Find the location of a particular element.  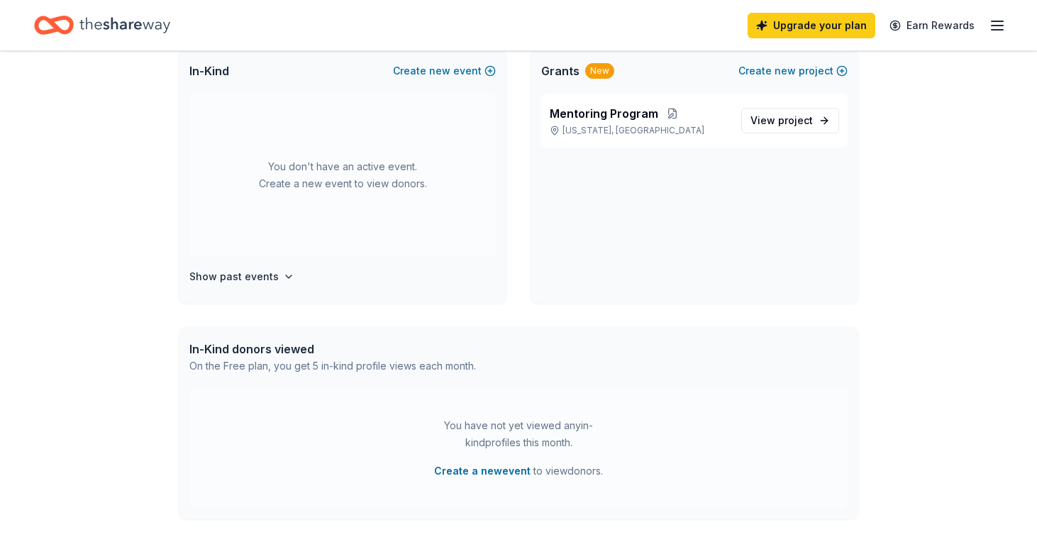

button: Createnewevent is located at coordinates (444, 71).